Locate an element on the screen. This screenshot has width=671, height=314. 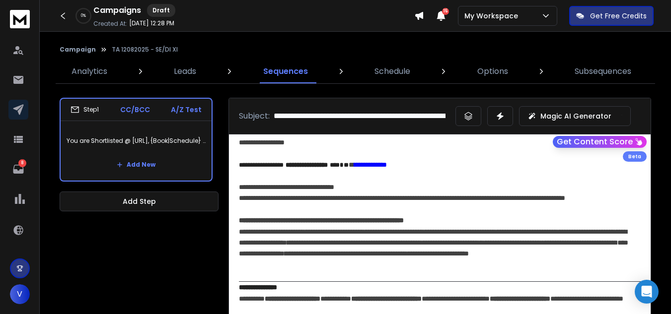
a: Analytics is located at coordinates (89, 72).